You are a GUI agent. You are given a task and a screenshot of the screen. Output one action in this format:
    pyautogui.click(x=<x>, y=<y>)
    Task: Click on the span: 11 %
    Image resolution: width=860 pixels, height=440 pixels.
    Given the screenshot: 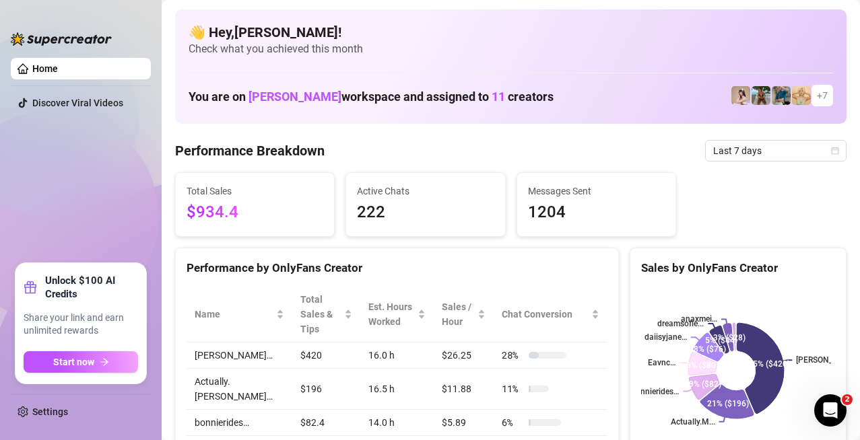 What is the action you would take?
    pyautogui.click(x=512, y=389)
    